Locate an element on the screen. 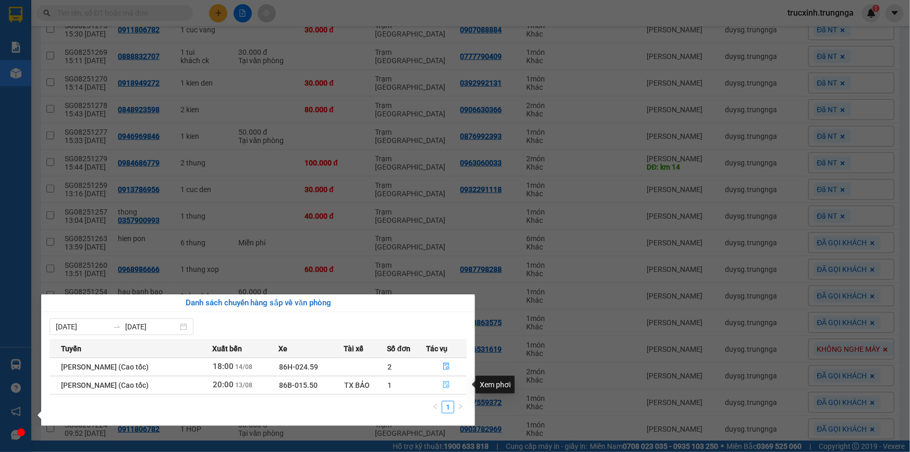 Image resolution: width=910 pixels, height=452 pixels. li: 1 is located at coordinates (448, 407).